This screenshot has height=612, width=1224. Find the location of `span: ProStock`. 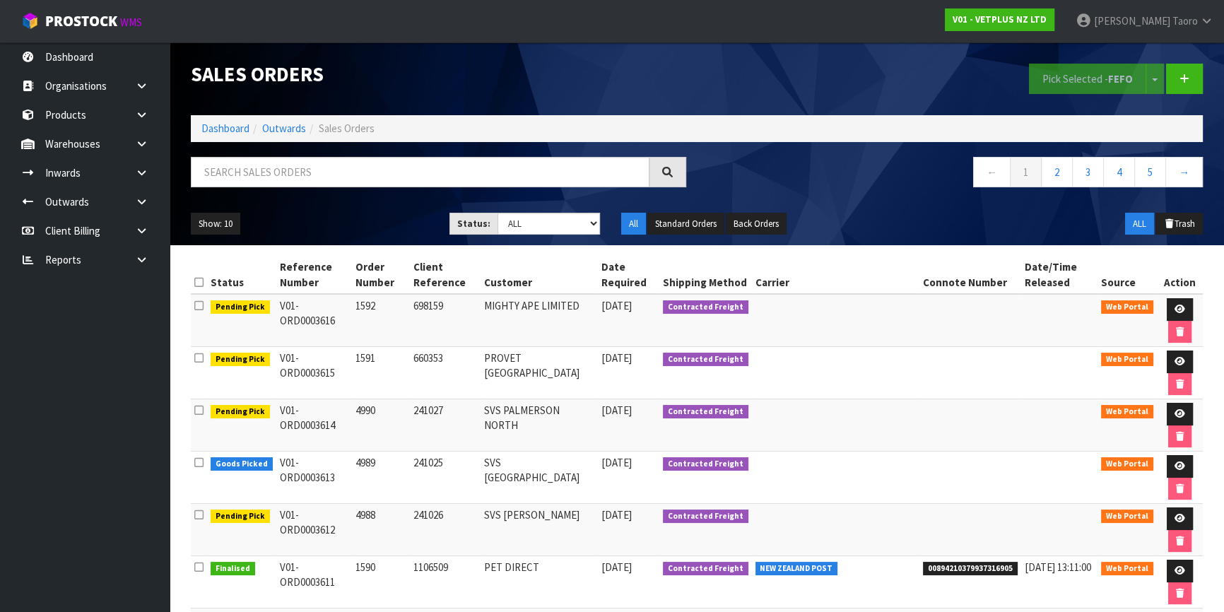

span: ProStock is located at coordinates (81, 21).